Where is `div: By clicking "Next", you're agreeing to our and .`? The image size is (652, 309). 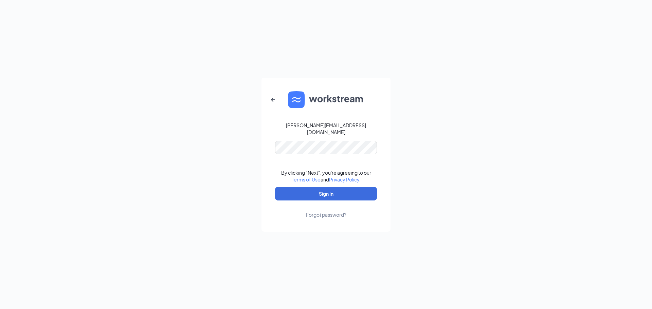 div: By clicking "Next", you're agreeing to our and . is located at coordinates (326, 176).